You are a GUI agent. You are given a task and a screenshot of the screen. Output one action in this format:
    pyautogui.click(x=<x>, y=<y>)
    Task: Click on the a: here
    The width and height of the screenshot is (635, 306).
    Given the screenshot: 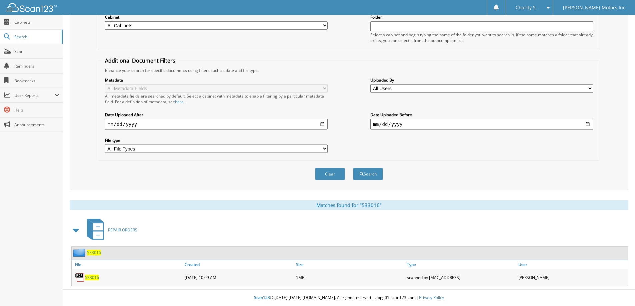 What is the action you would take?
    pyautogui.click(x=179, y=102)
    